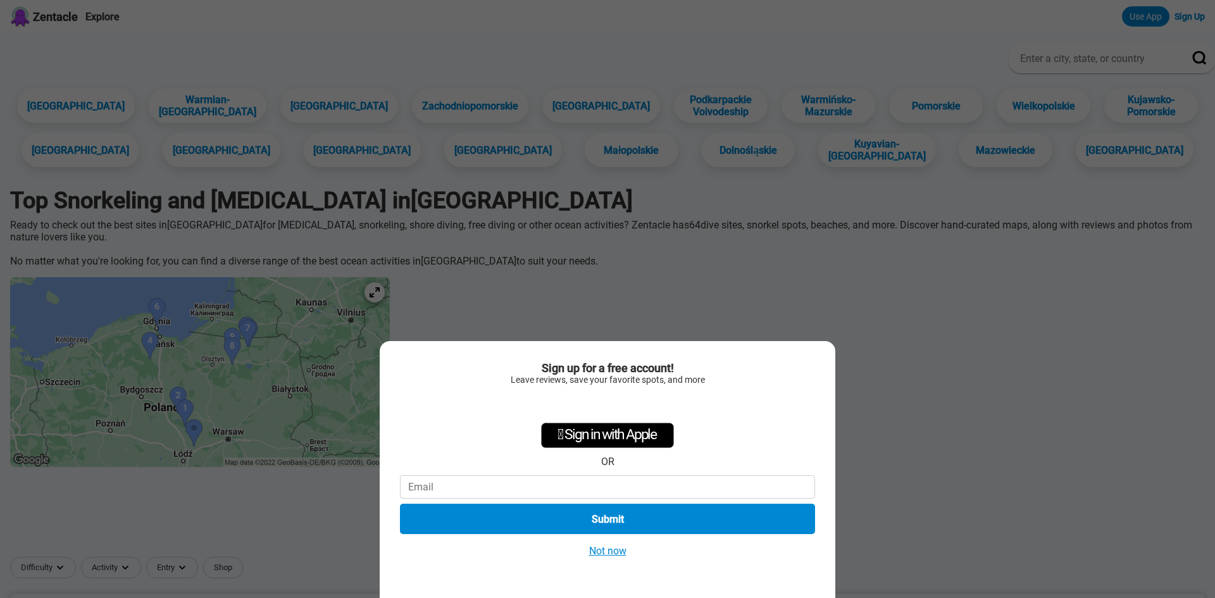  What do you see at coordinates (608, 461) in the screenshot?
I see `div: OR` at bounding box center [608, 461].